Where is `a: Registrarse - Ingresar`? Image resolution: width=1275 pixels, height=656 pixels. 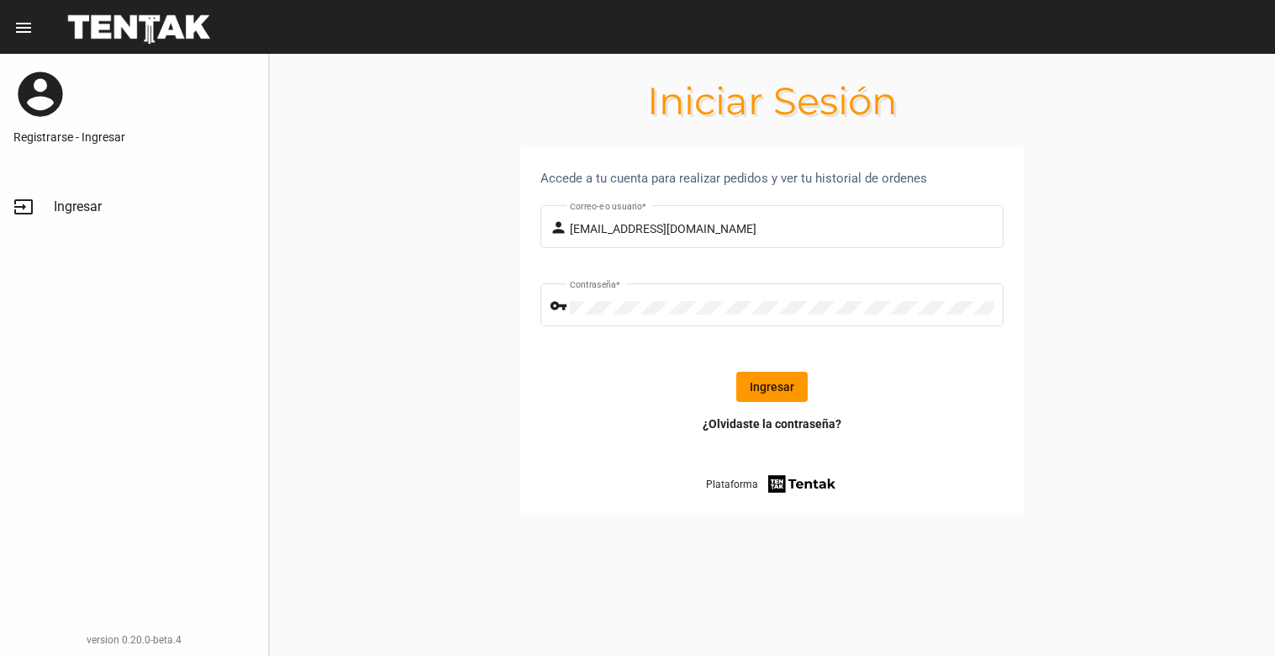
a: Registrarse - Ingresar is located at coordinates (134, 137).